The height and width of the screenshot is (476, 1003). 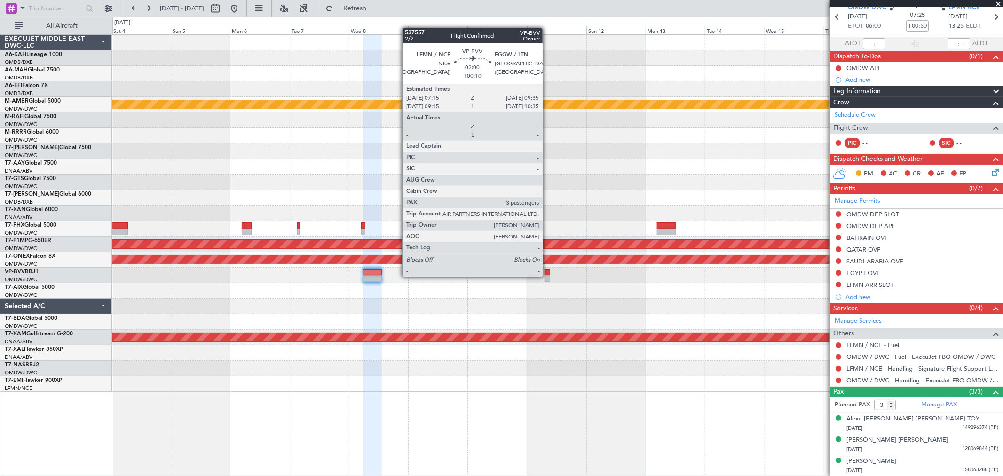 What do you see at coordinates (16, 132) in the screenshot?
I see `span: M-RRRR` at bounding box center [16, 132].